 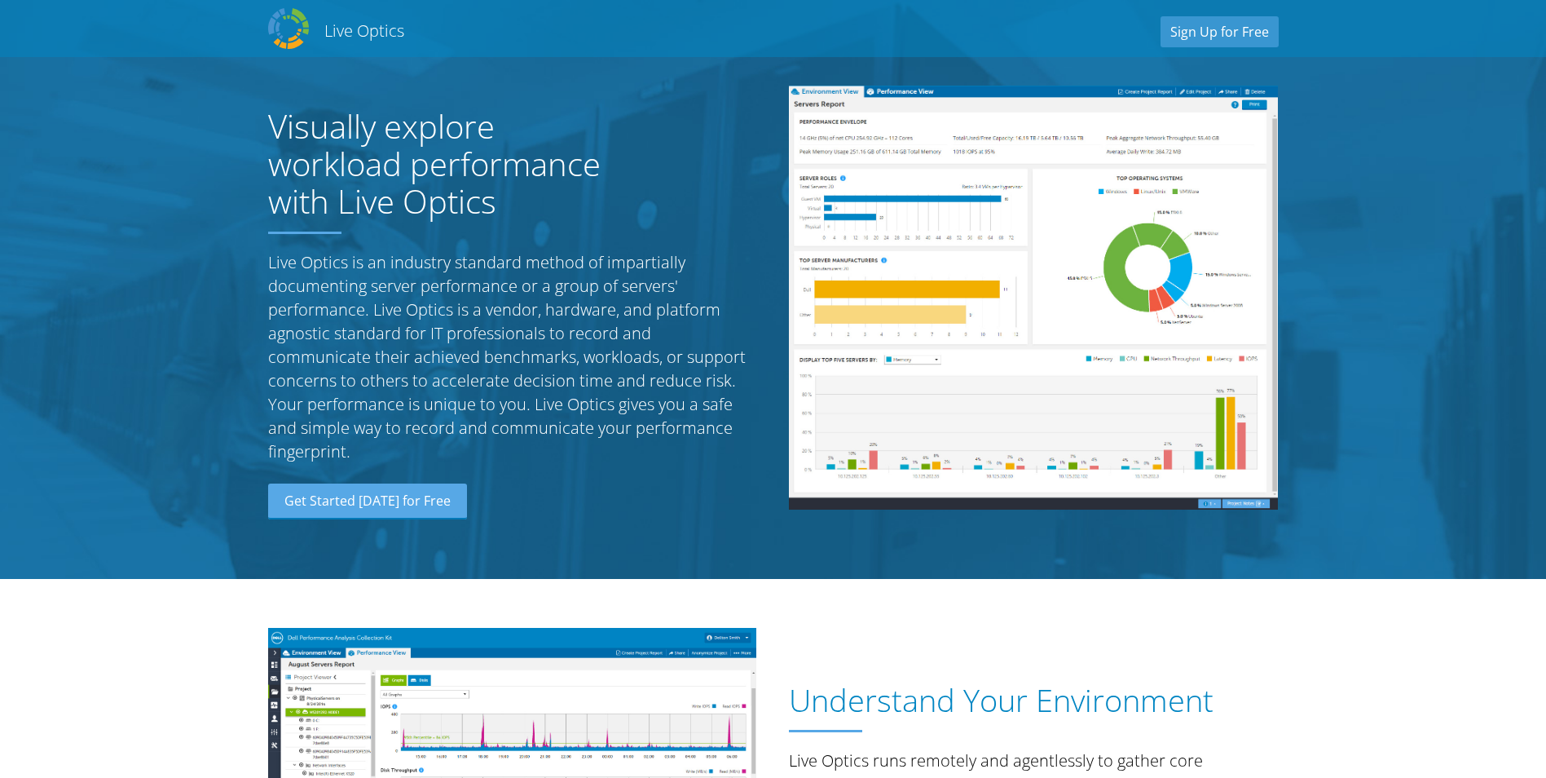 I want to click on h1: Understand Your Environment, so click(x=1029, y=700).